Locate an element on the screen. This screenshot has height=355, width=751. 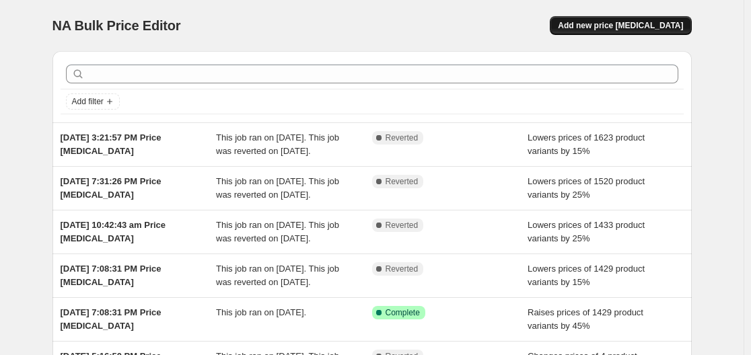
button: Add filter is located at coordinates (93, 102).